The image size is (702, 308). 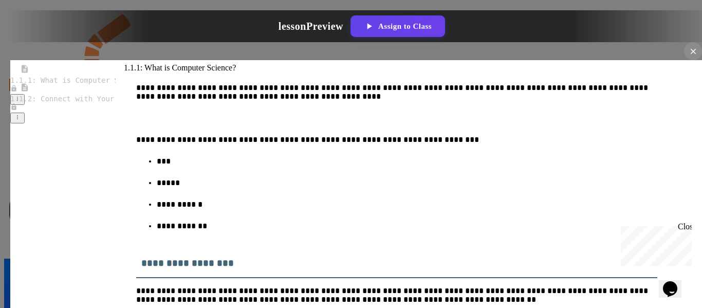 What do you see at coordinates (37, 34) in the screenshot?
I see `div: Chat with us now!Close` at bounding box center [37, 34].